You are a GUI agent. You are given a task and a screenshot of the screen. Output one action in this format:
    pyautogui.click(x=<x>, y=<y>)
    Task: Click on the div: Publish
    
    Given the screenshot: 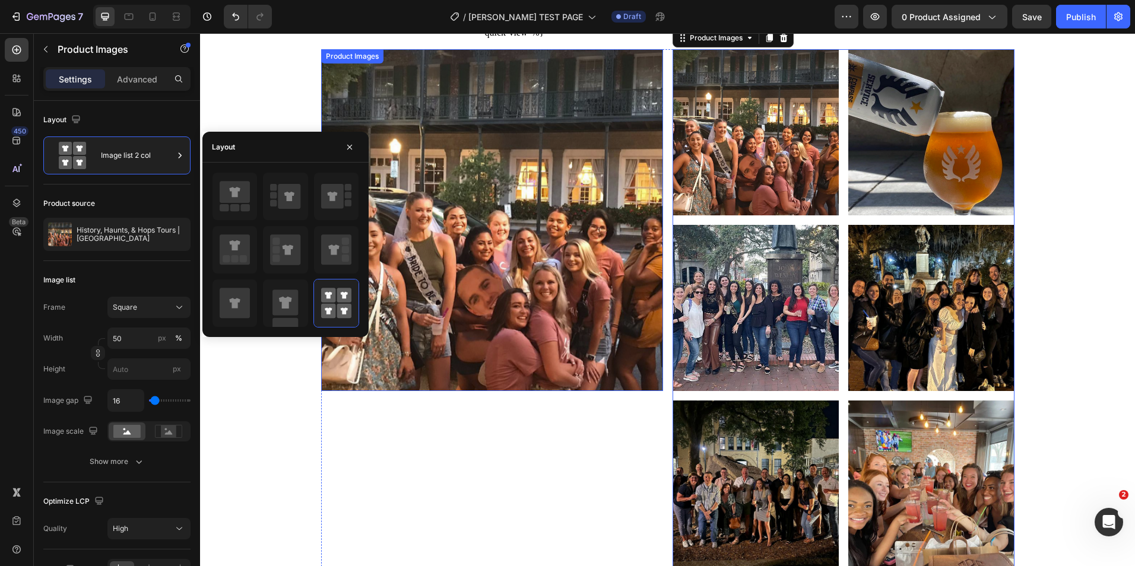 What is the action you would take?
    pyautogui.click(x=1081, y=17)
    